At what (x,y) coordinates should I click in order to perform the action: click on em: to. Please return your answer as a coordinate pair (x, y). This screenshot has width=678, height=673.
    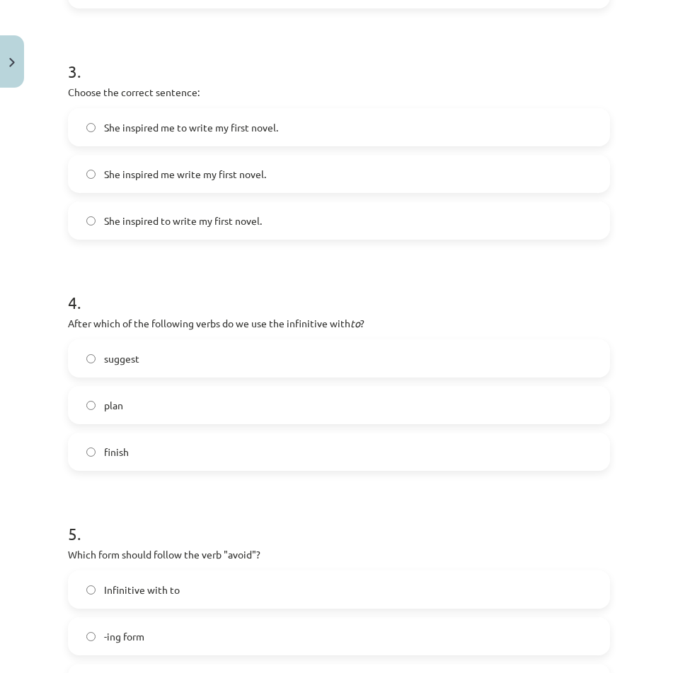
    Looking at the image, I should click on (355, 323).